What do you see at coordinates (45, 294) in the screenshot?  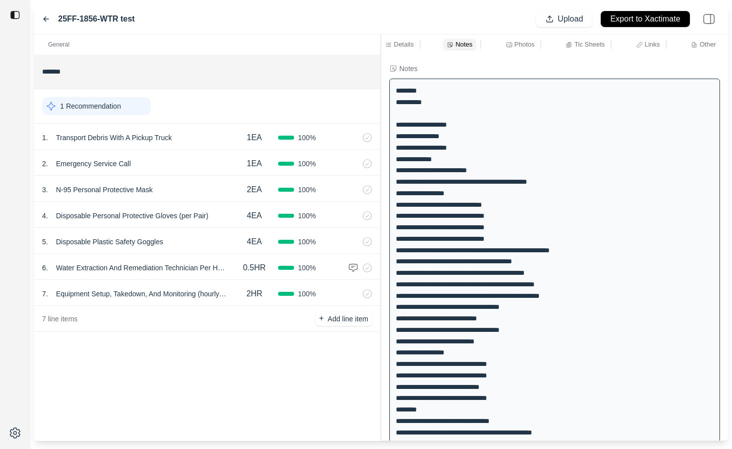 I see `p: 7 .` at bounding box center [45, 294].